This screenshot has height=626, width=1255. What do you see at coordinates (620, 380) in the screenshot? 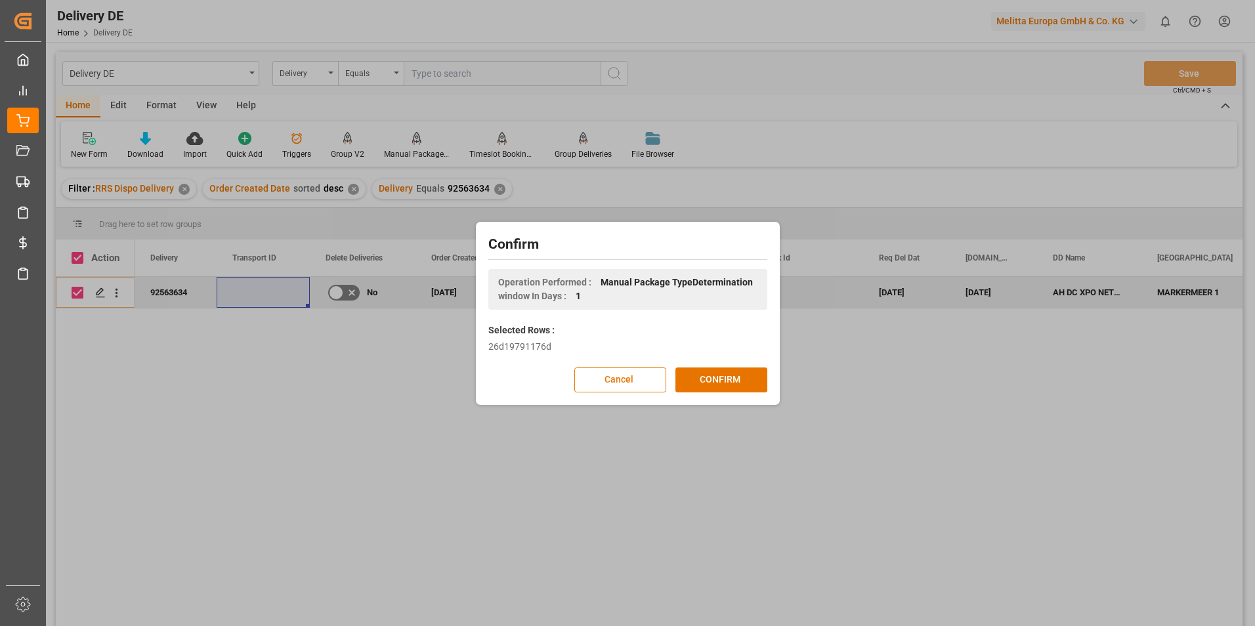
I see `button: Cancel` at bounding box center [620, 380].